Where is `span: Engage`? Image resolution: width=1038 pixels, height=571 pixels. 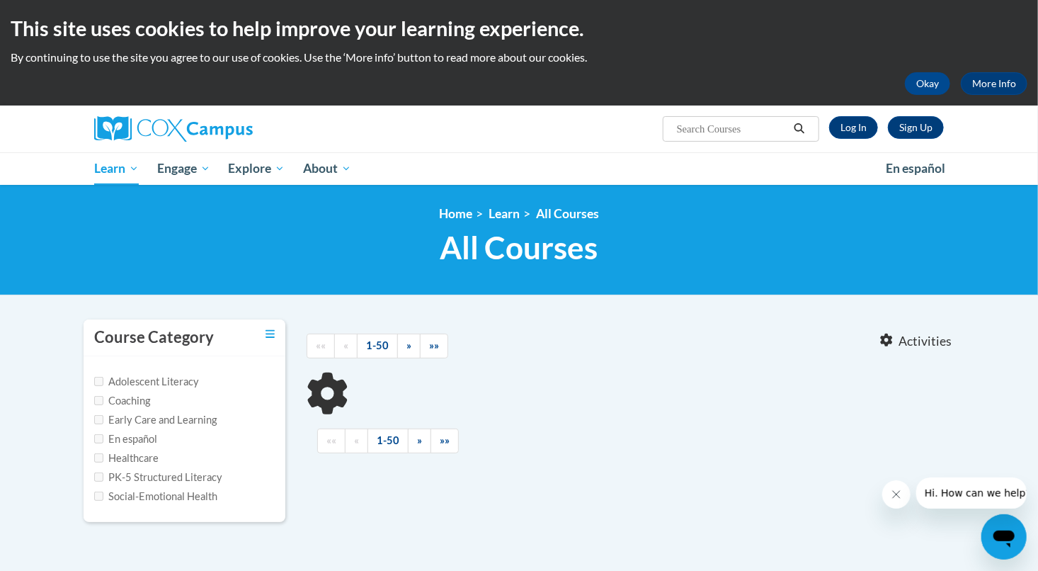
span: Engage is located at coordinates (183, 169).